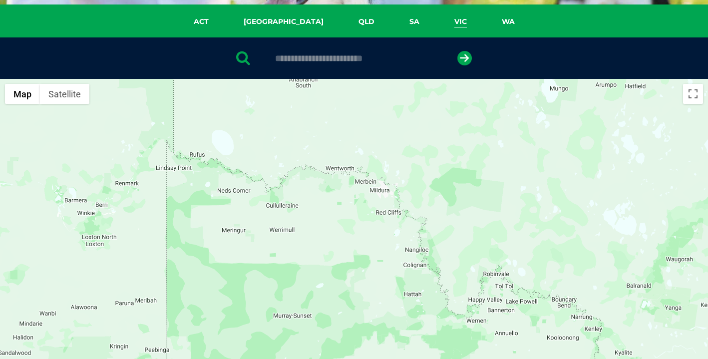 The height and width of the screenshot is (359, 708). Describe the element at coordinates (64, 94) in the screenshot. I see `button: Show satellite imagery` at that location.